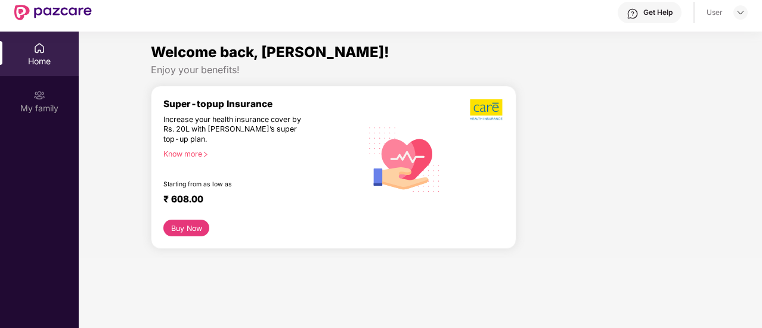  What do you see at coordinates (39, 95) in the screenshot?
I see `img: svg+xml;base64,PHN2ZyB3aWR0aD0iMjAiIGhlaWdodD0iMjAiIHZpZXdCb3g9IjAgMCAyMCAyMCIgZmlsbD0ibm9uZSIgeG...` at bounding box center [39, 95].